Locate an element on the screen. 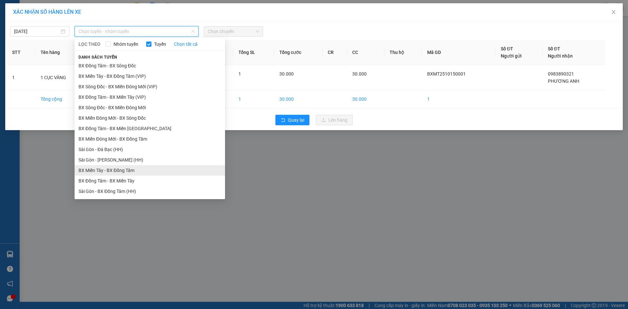  li: BX Đồng Tâm - BX Miền Tây is located at coordinates (150, 181).